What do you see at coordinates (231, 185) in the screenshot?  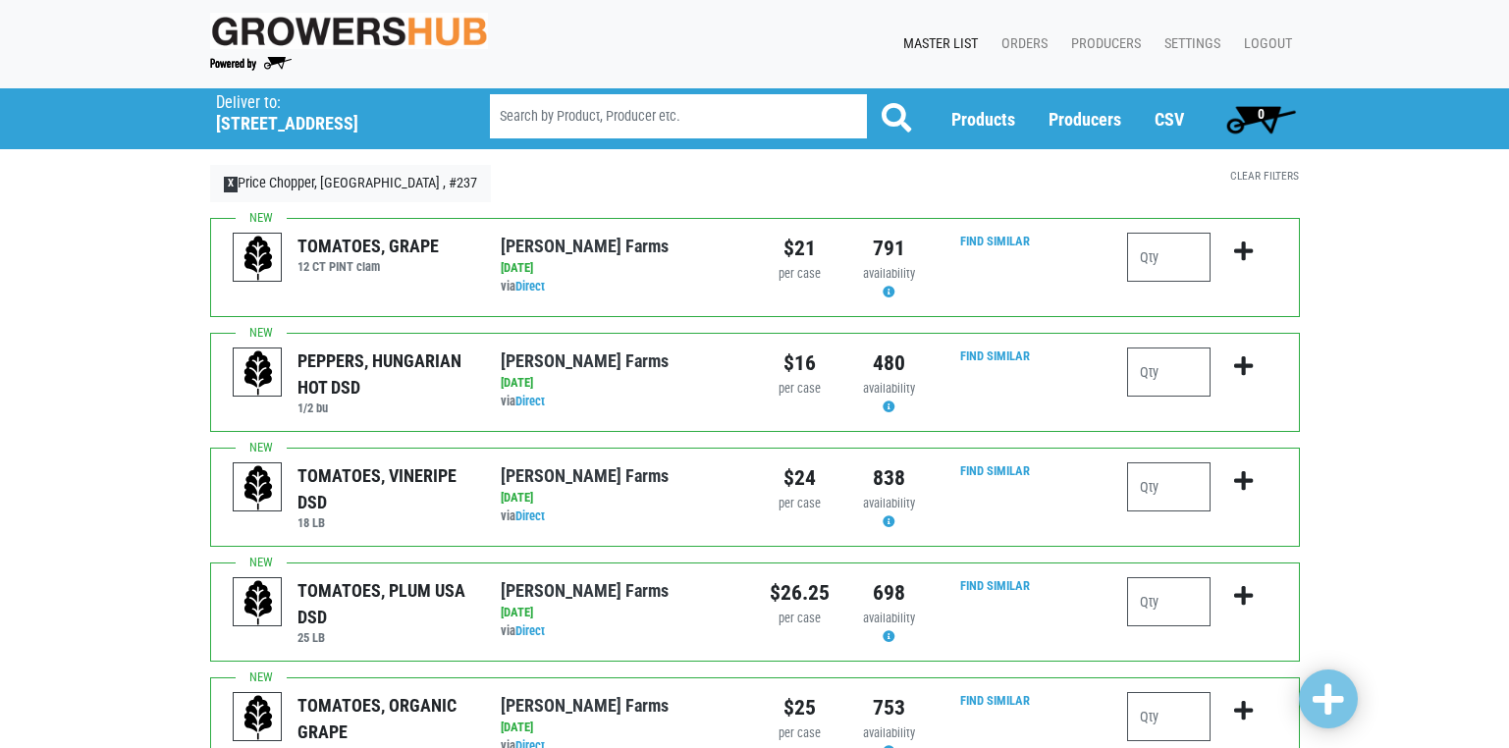 I see `span: X` at bounding box center [231, 185].